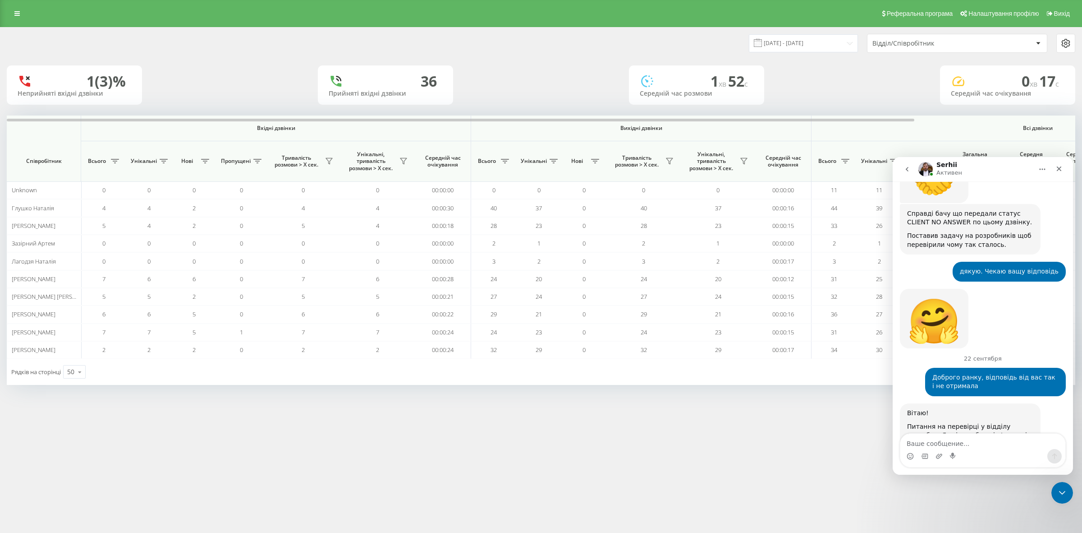 The width and height of the screenshot is (1082, 533). What do you see at coordinates (24, 190) in the screenshot?
I see `span: Unknown` at bounding box center [24, 190].